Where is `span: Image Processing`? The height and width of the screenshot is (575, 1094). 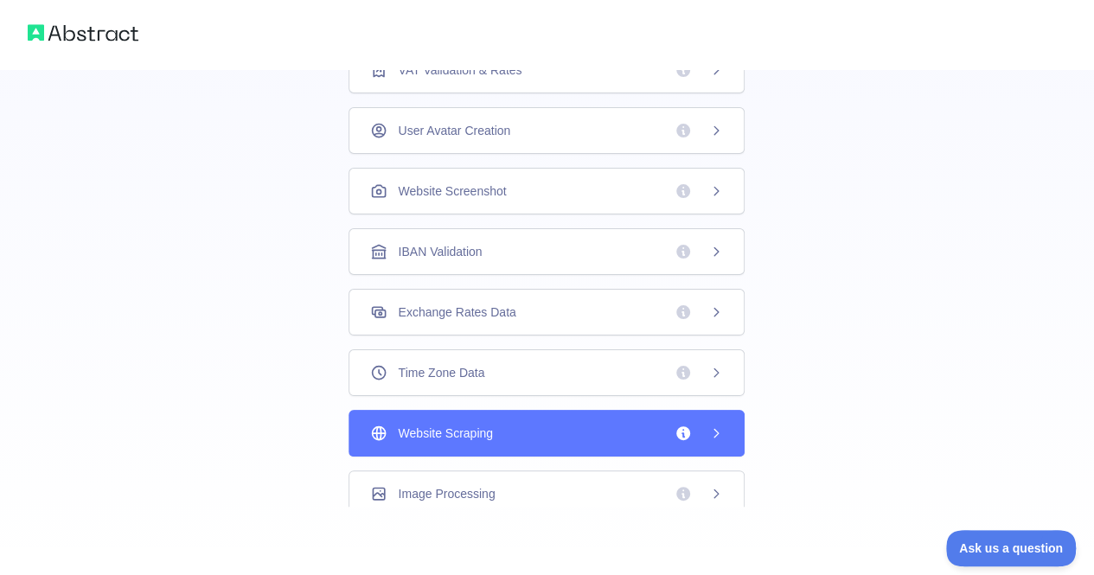
span: Image Processing is located at coordinates (446, 494).